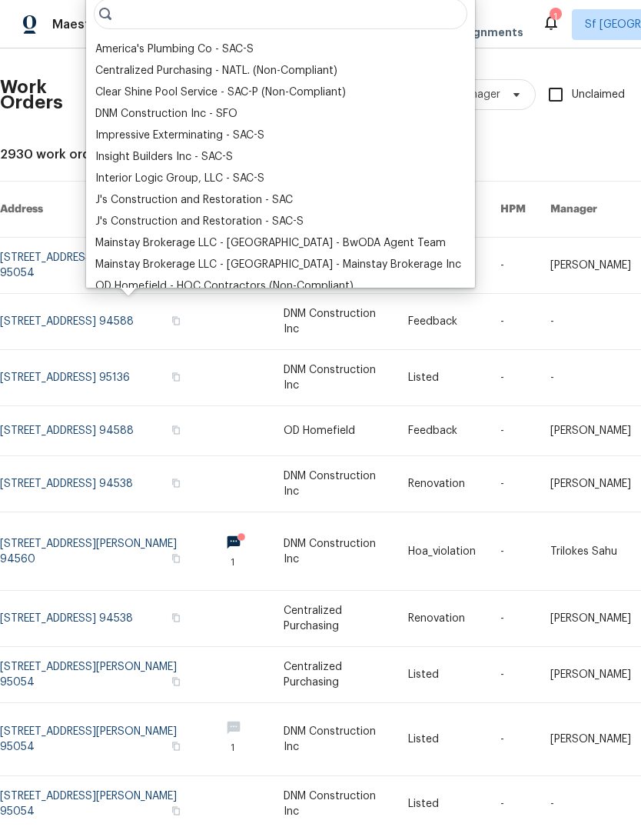  I want to click on div: J's Construction and Restoration - SAC-S, so click(199, 221).